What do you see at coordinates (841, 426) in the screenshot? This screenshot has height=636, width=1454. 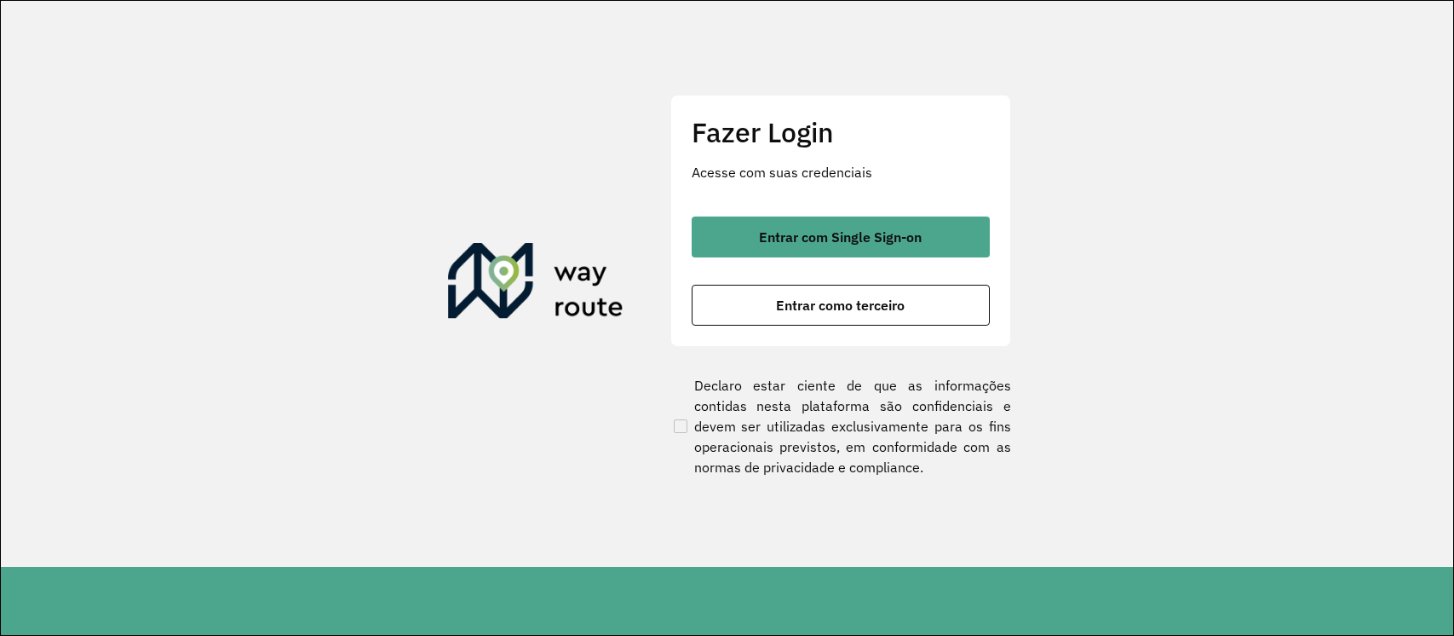 I see `label: Declaro estar ciente de que as informações contidas nesta plataforma são confidenciais e devem se...` at bounding box center [841, 426].